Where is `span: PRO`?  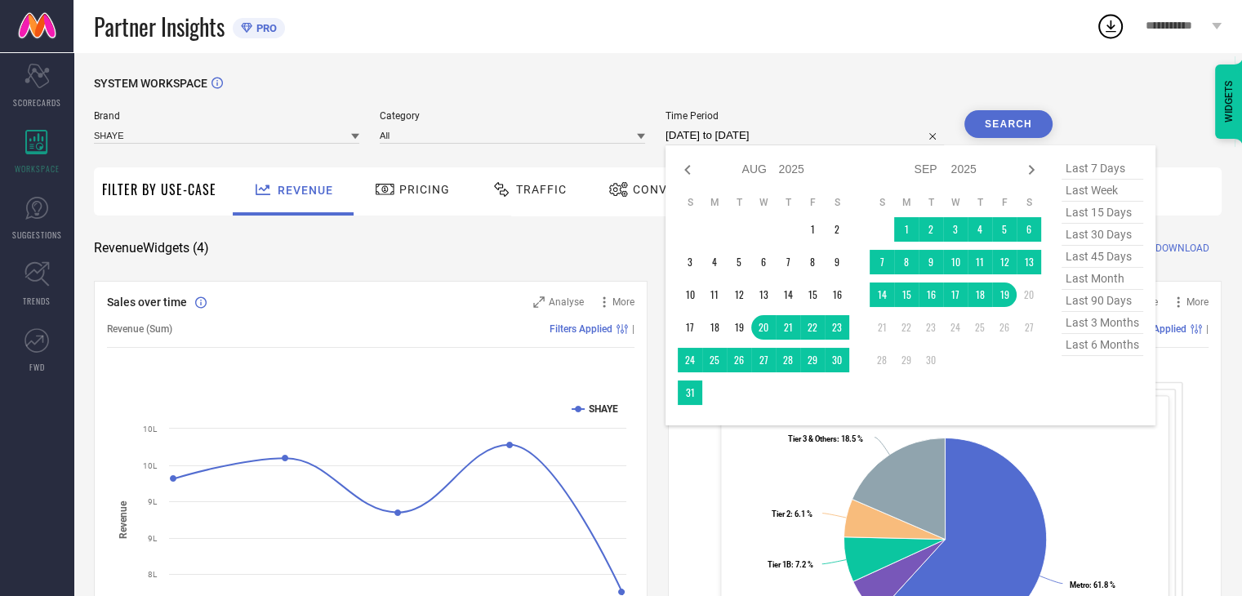
span: PRO is located at coordinates (265, 28).